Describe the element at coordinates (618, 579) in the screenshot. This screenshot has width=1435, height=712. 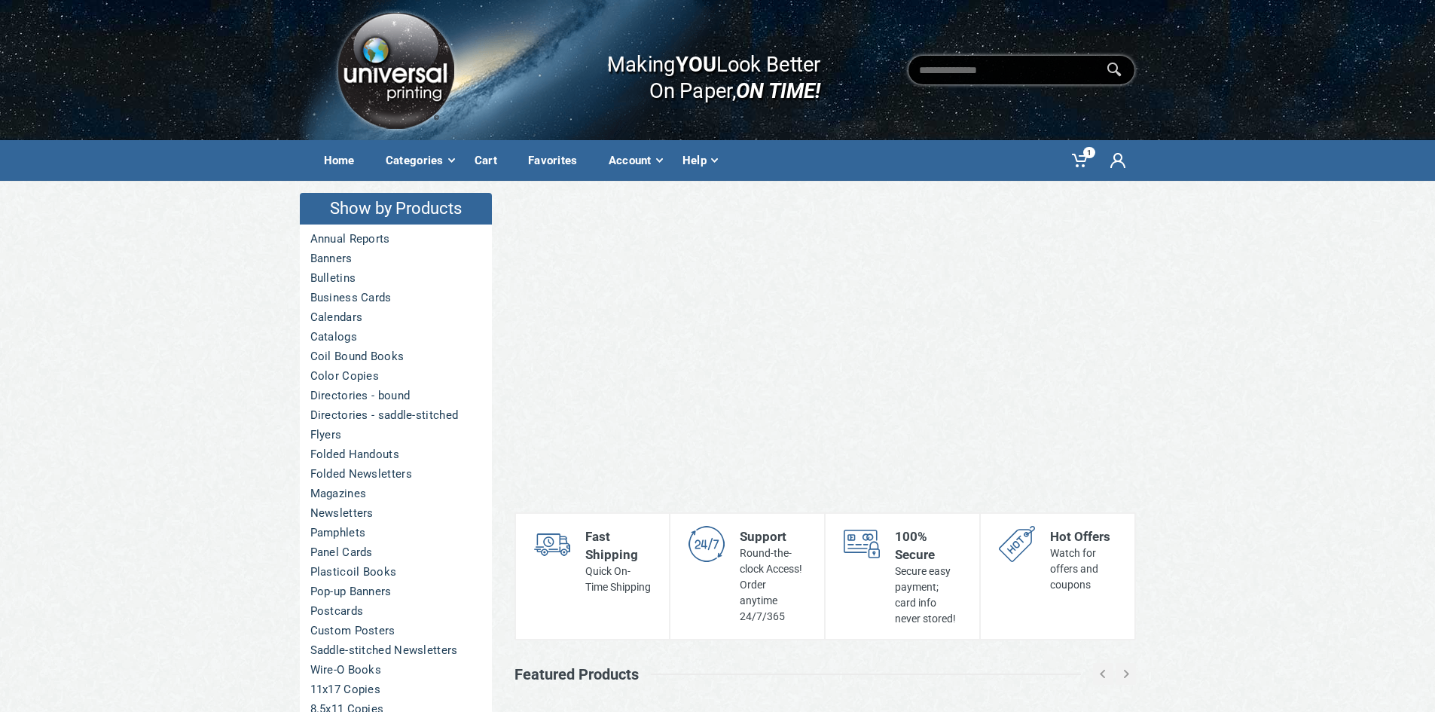
I see `div: Quick On-Time Shipping` at that location.